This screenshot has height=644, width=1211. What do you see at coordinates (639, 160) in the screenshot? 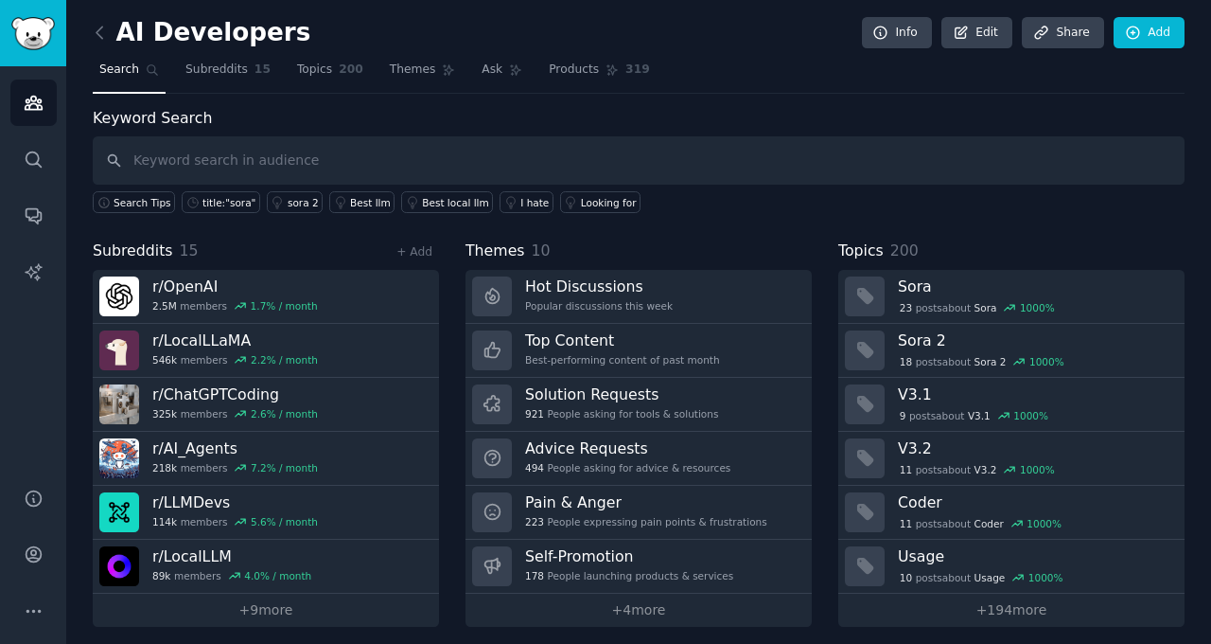
I see `input: Keyword search in audience` at bounding box center [639, 160].